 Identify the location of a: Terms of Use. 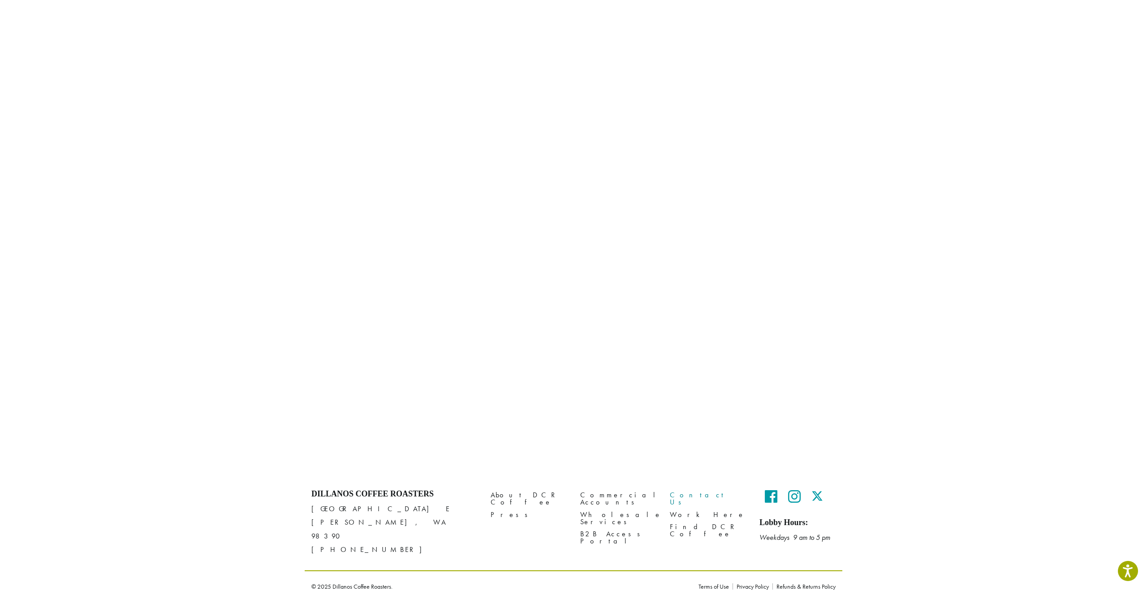
(715, 587).